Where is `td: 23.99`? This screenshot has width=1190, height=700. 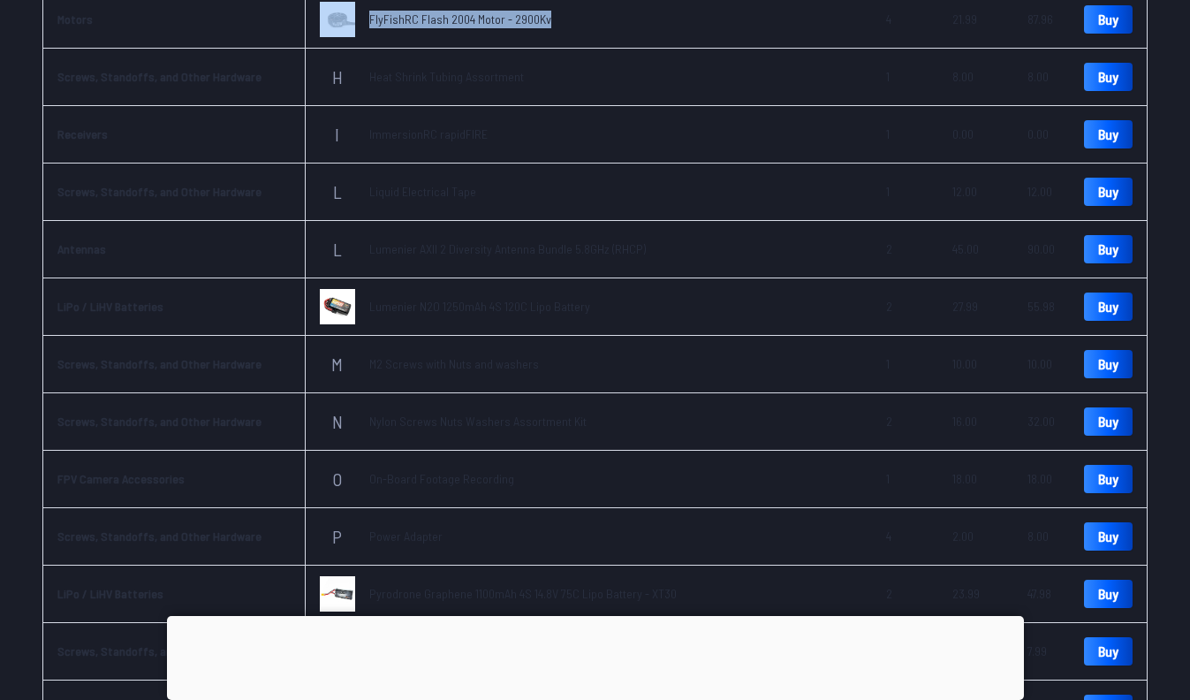
td: 23.99 is located at coordinates (975, 594).